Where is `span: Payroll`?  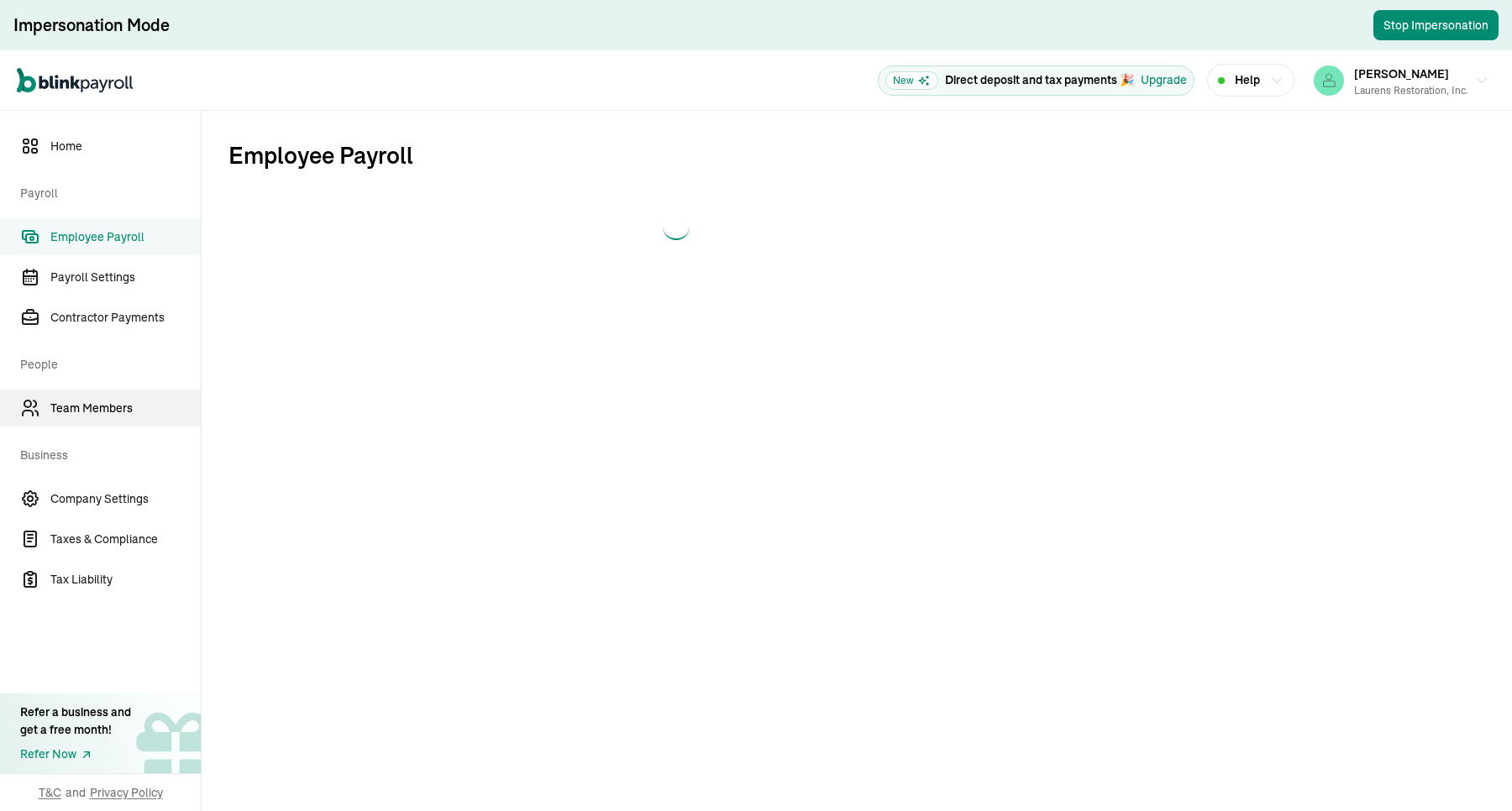 span: Payroll is located at coordinates (105, 192).